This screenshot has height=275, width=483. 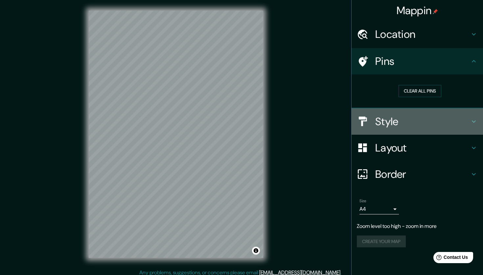 What do you see at coordinates (423, 174) in the screenshot?
I see `h4: Border` at bounding box center [423, 174].